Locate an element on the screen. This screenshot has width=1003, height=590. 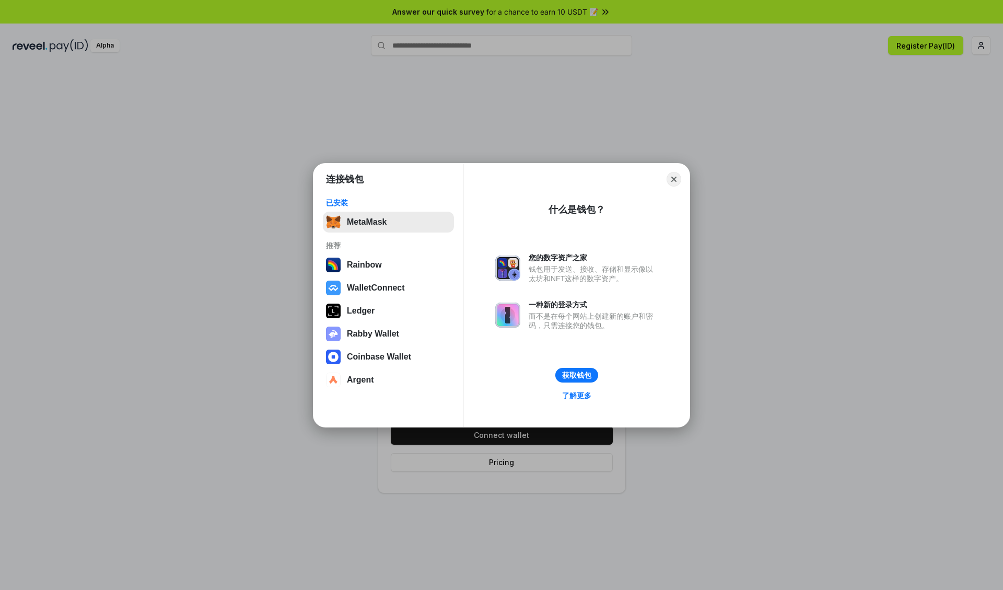
div: Coinbase Wallet is located at coordinates (379, 357).